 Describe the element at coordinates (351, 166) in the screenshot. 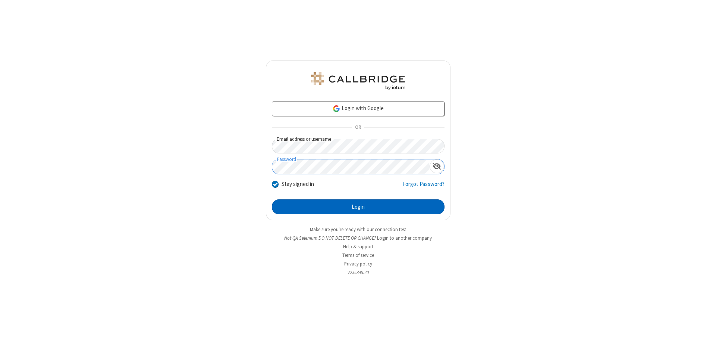

I see `input: Password` at that location.